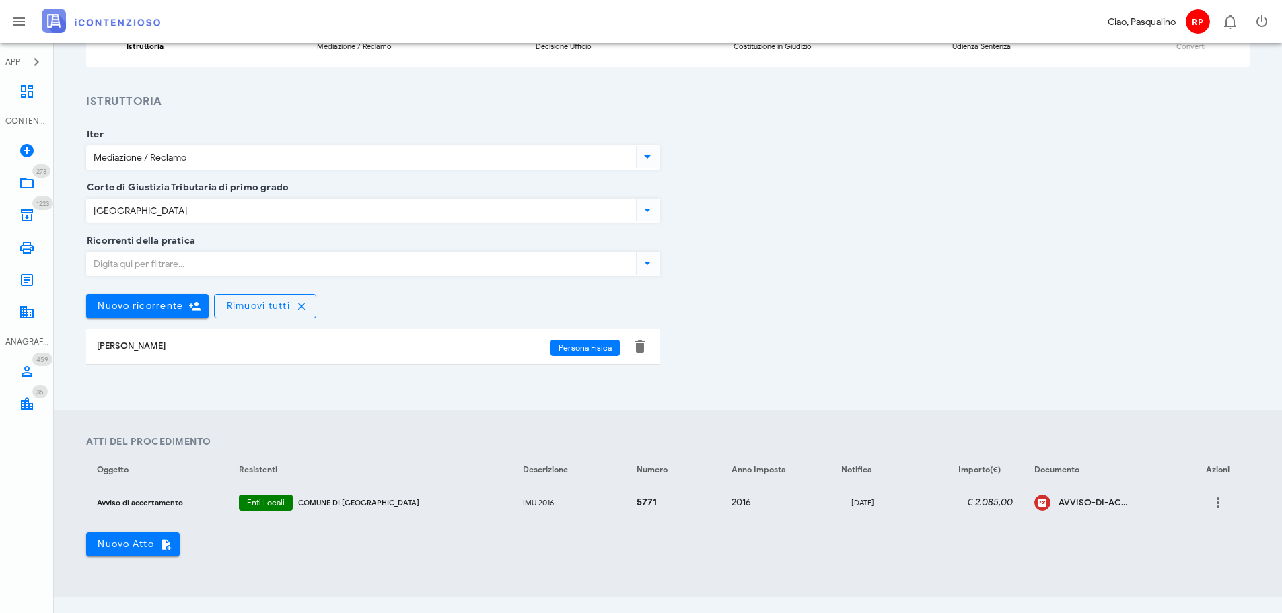 The image size is (1282, 613). Describe the element at coordinates (569, 470) in the screenshot. I see `th: Descrizione: Non ordinato. Attiva per ordinare in ordine crescente.` at that location.